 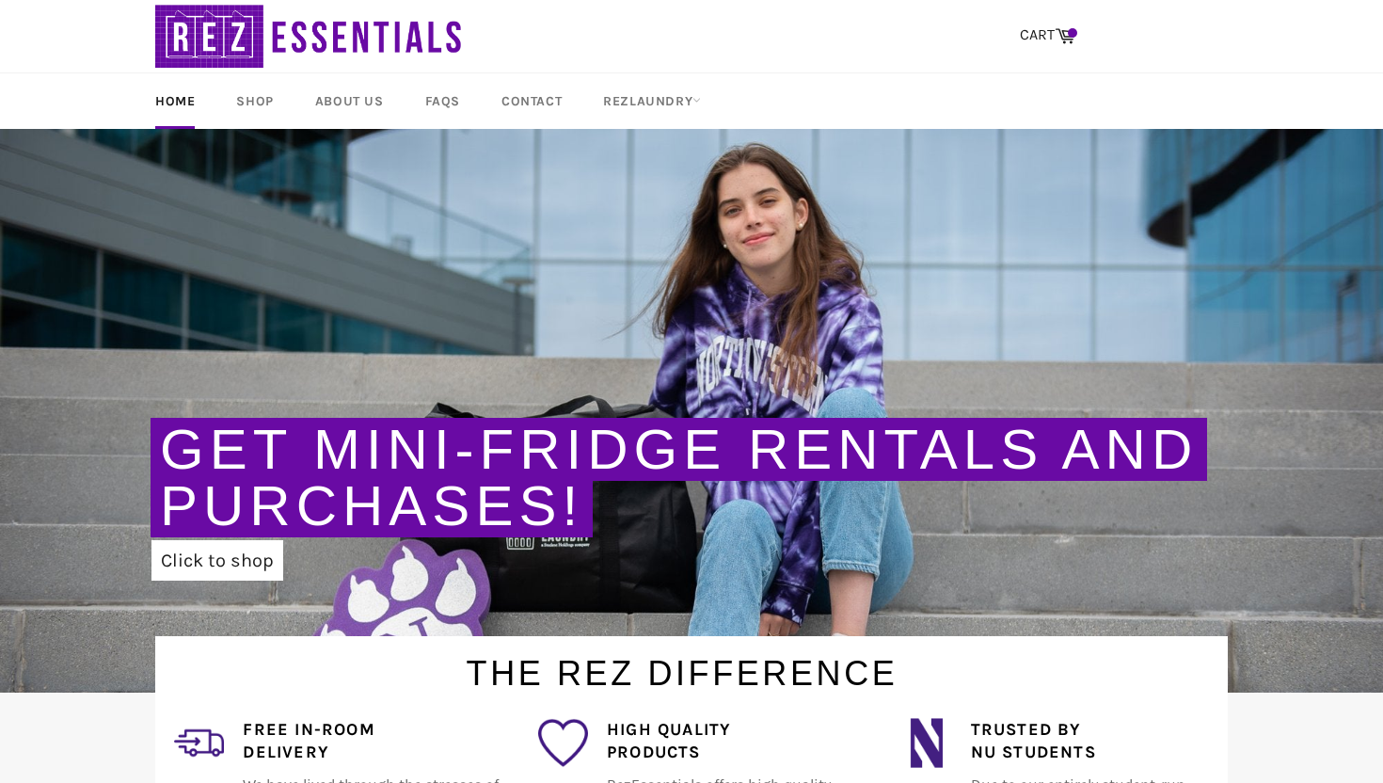 What do you see at coordinates (682, 666) in the screenshot?
I see `h1: The Rez Difference` at bounding box center [682, 666].